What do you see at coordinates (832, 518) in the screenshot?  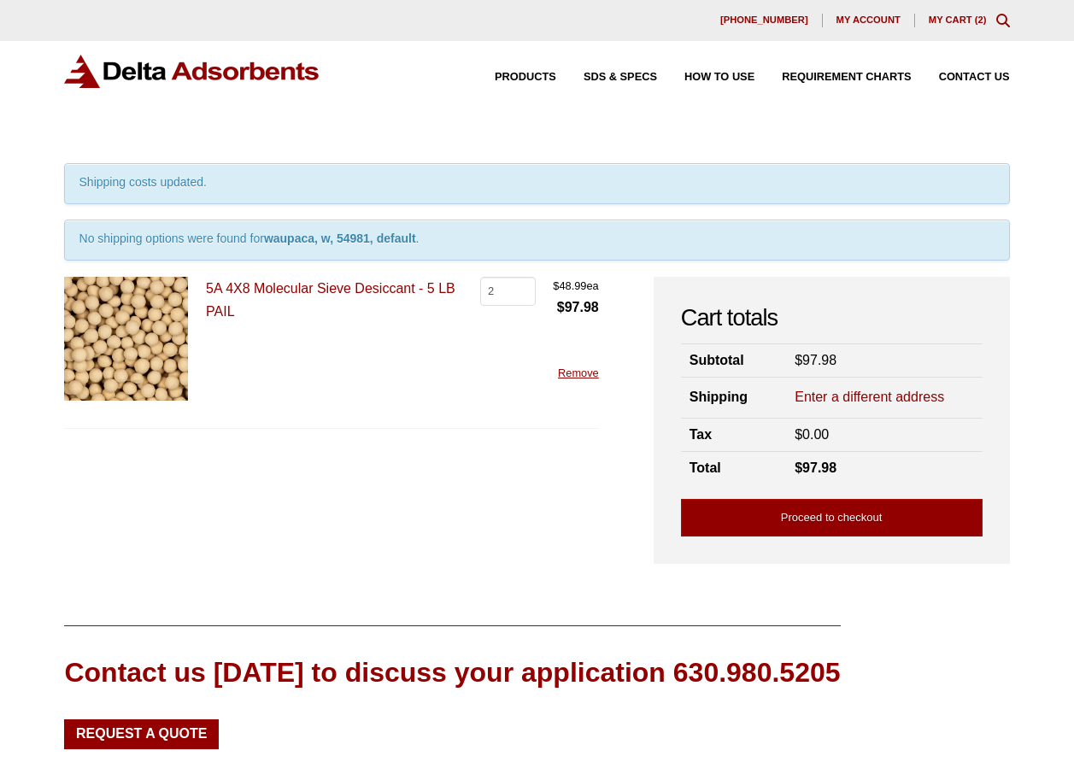 I see `a: Proceed to checkout` at bounding box center [832, 518].